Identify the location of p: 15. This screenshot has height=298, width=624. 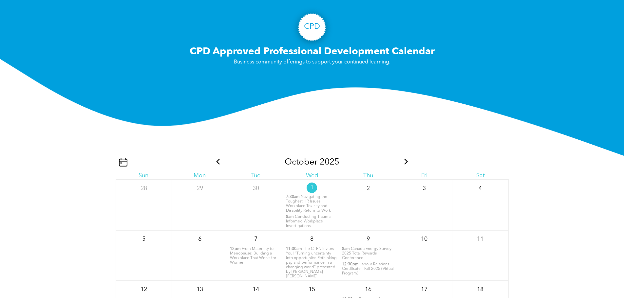
(312, 290).